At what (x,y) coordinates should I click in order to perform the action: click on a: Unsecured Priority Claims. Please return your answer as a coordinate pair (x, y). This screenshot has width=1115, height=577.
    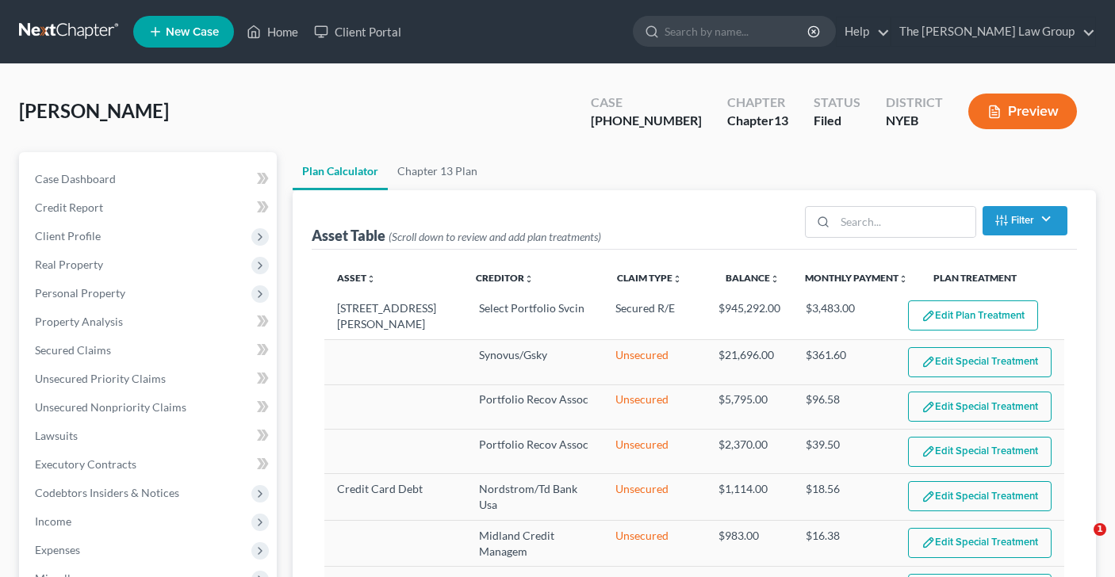
    Looking at the image, I should click on (149, 379).